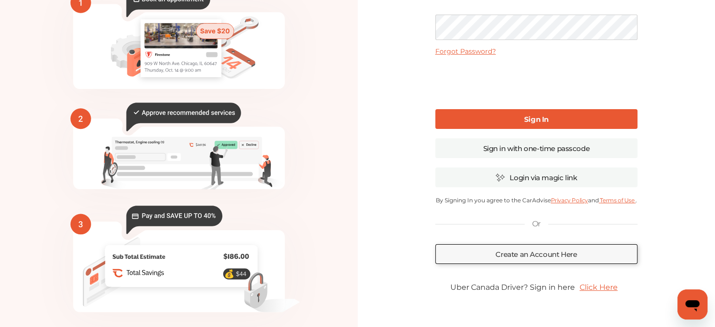  I want to click on a: Login via magic link, so click(536, 177).